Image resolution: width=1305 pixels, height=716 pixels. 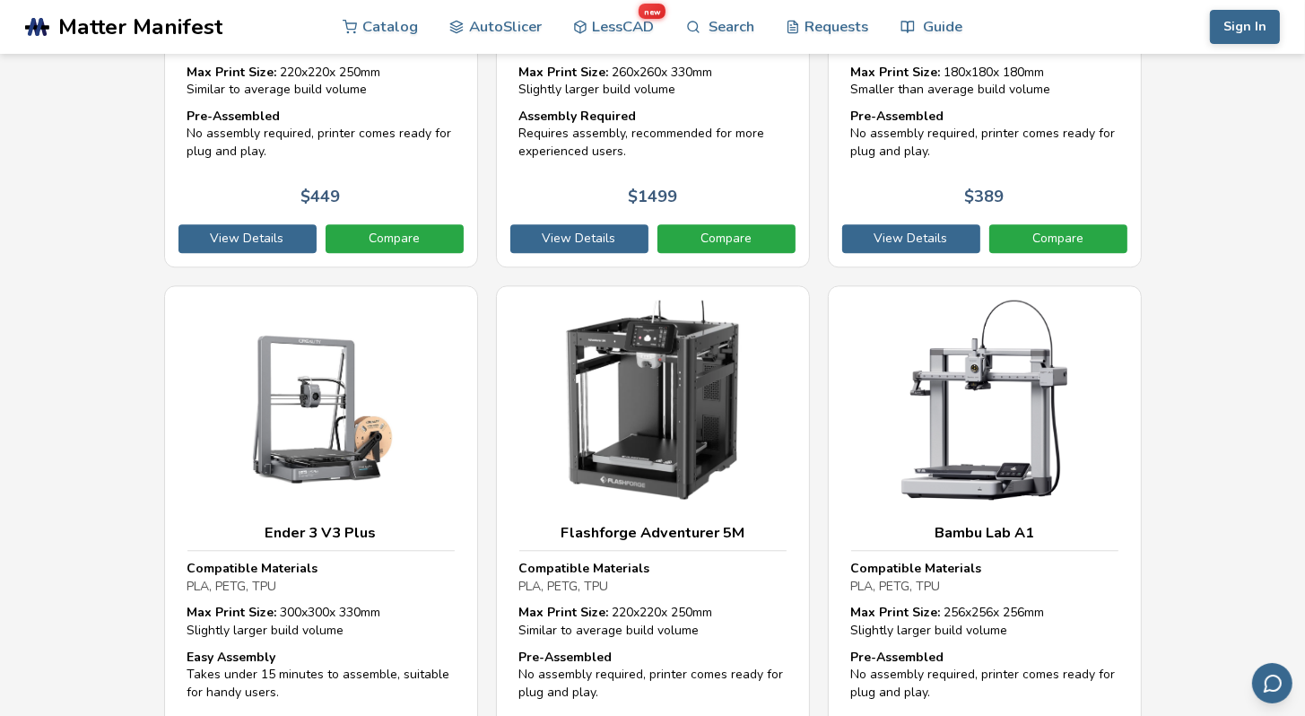 What do you see at coordinates (653, 533) in the screenshot?
I see `h3: Flashforge Adventurer 5M` at bounding box center [653, 533].